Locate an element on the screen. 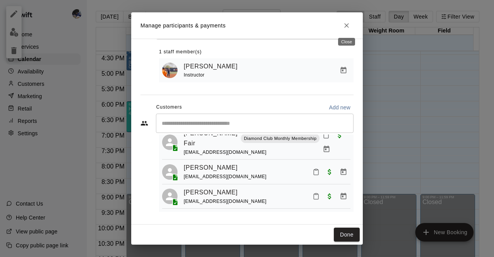  p: Diamond Club Monthly Membership is located at coordinates (280, 138).